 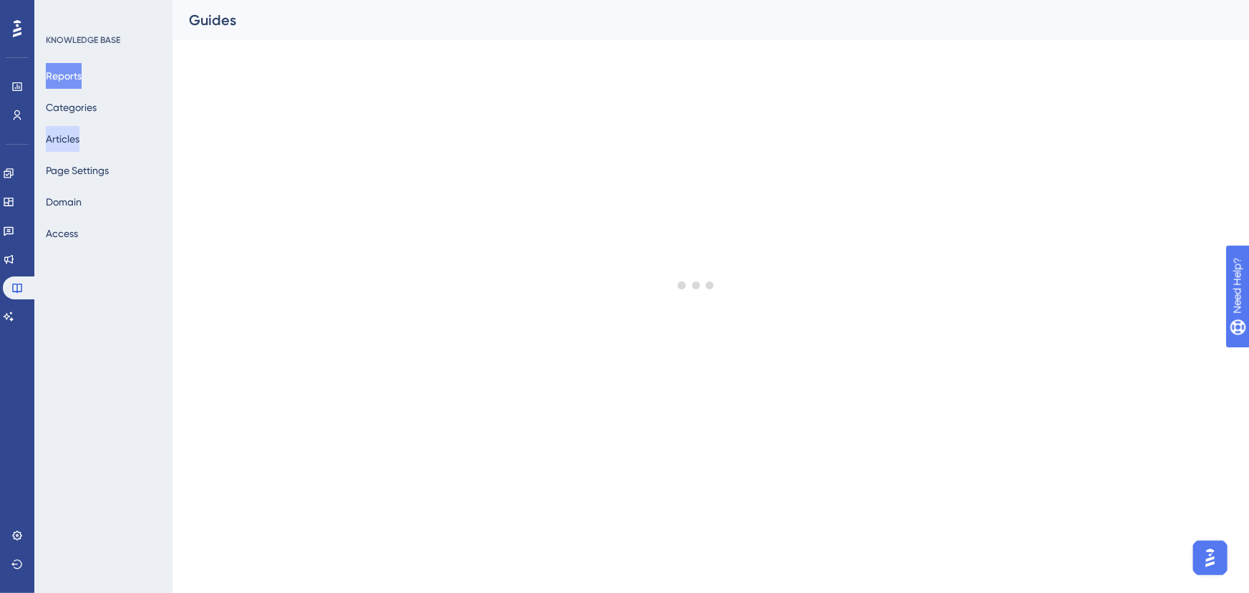 What do you see at coordinates (62, 12) in the screenshot?
I see `span: Need Help?` at bounding box center [62, 12].